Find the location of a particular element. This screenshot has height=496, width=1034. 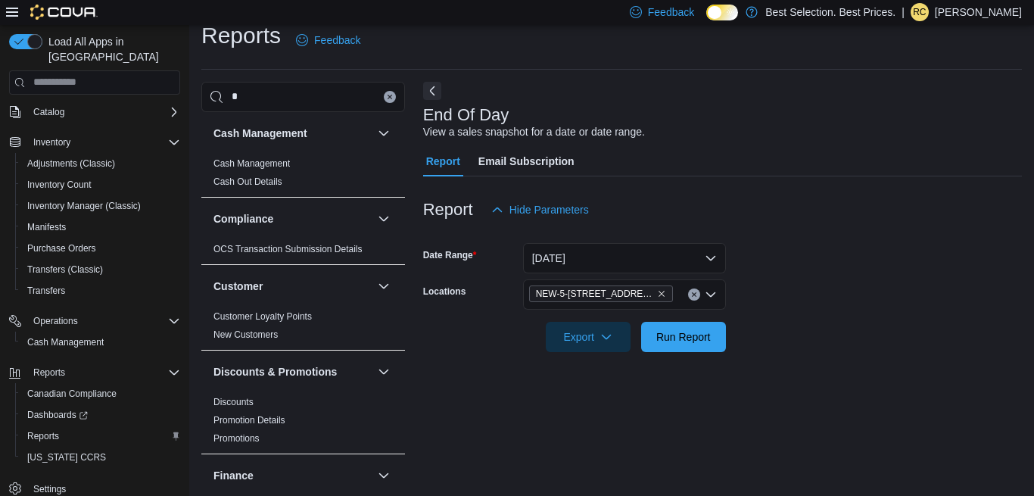

a: New Customers is located at coordinates (245, 335).